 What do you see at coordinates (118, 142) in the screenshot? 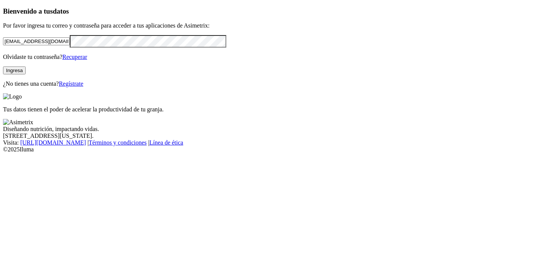
I see `a: Términos y condiciones` at bounding box center [118, 142].